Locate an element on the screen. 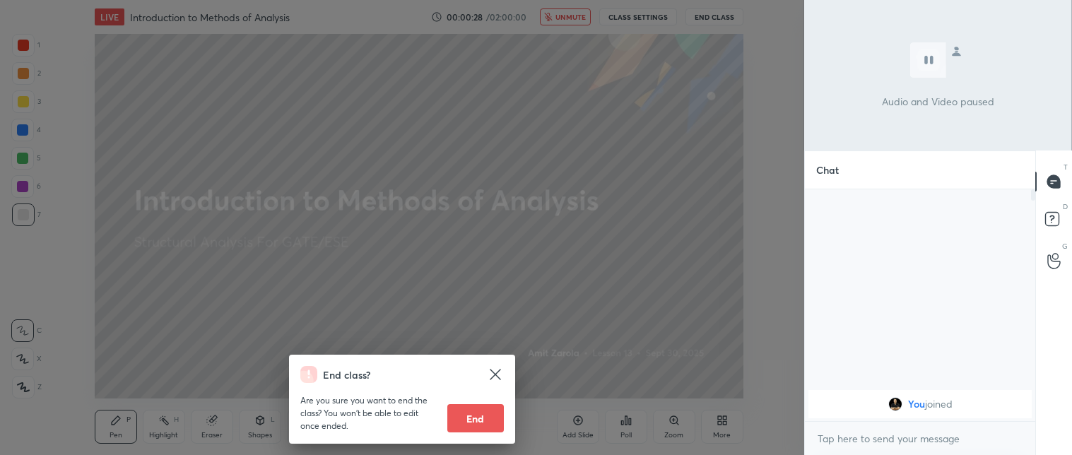  button: End is located at coordinates (476, 418).